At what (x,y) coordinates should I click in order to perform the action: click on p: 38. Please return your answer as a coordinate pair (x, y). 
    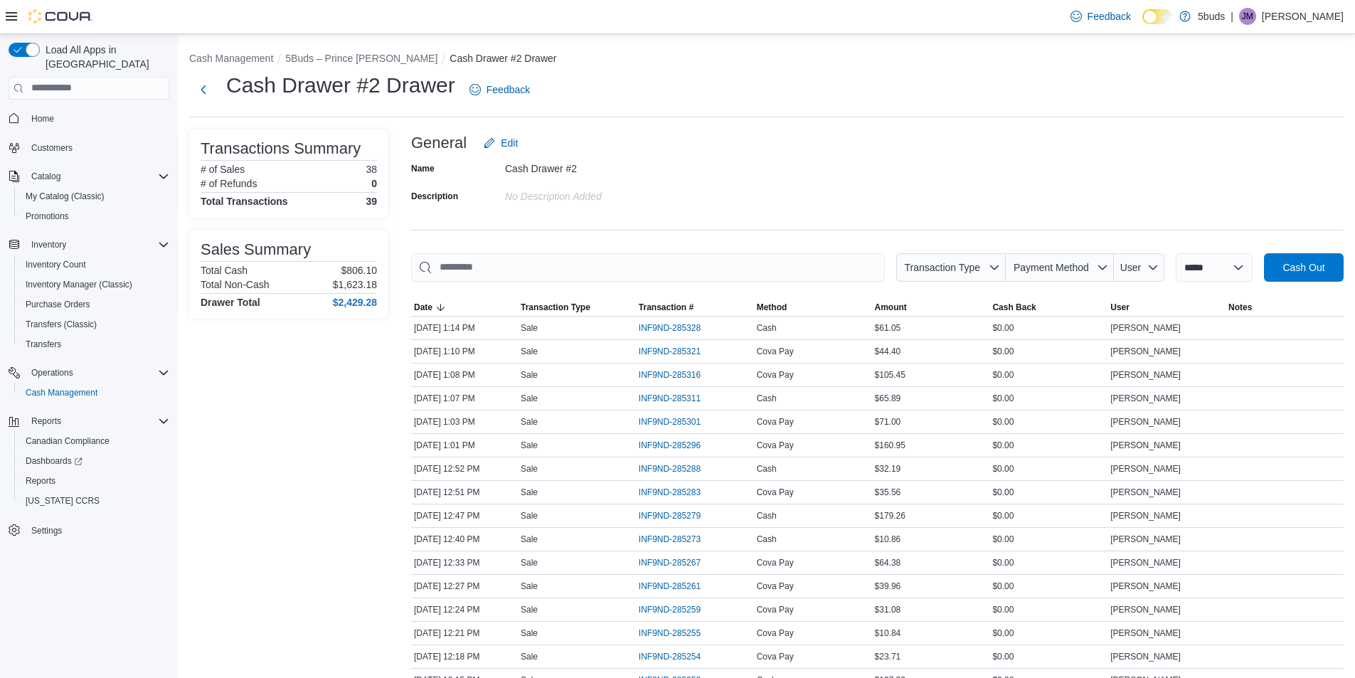
    Looking at the image, I should click on (371, 169).